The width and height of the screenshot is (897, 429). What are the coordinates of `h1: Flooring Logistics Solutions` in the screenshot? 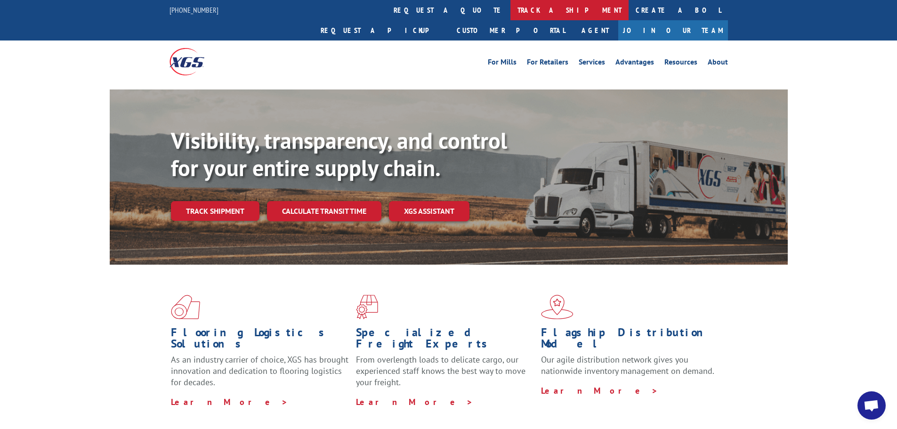 It's located at (260, 341).